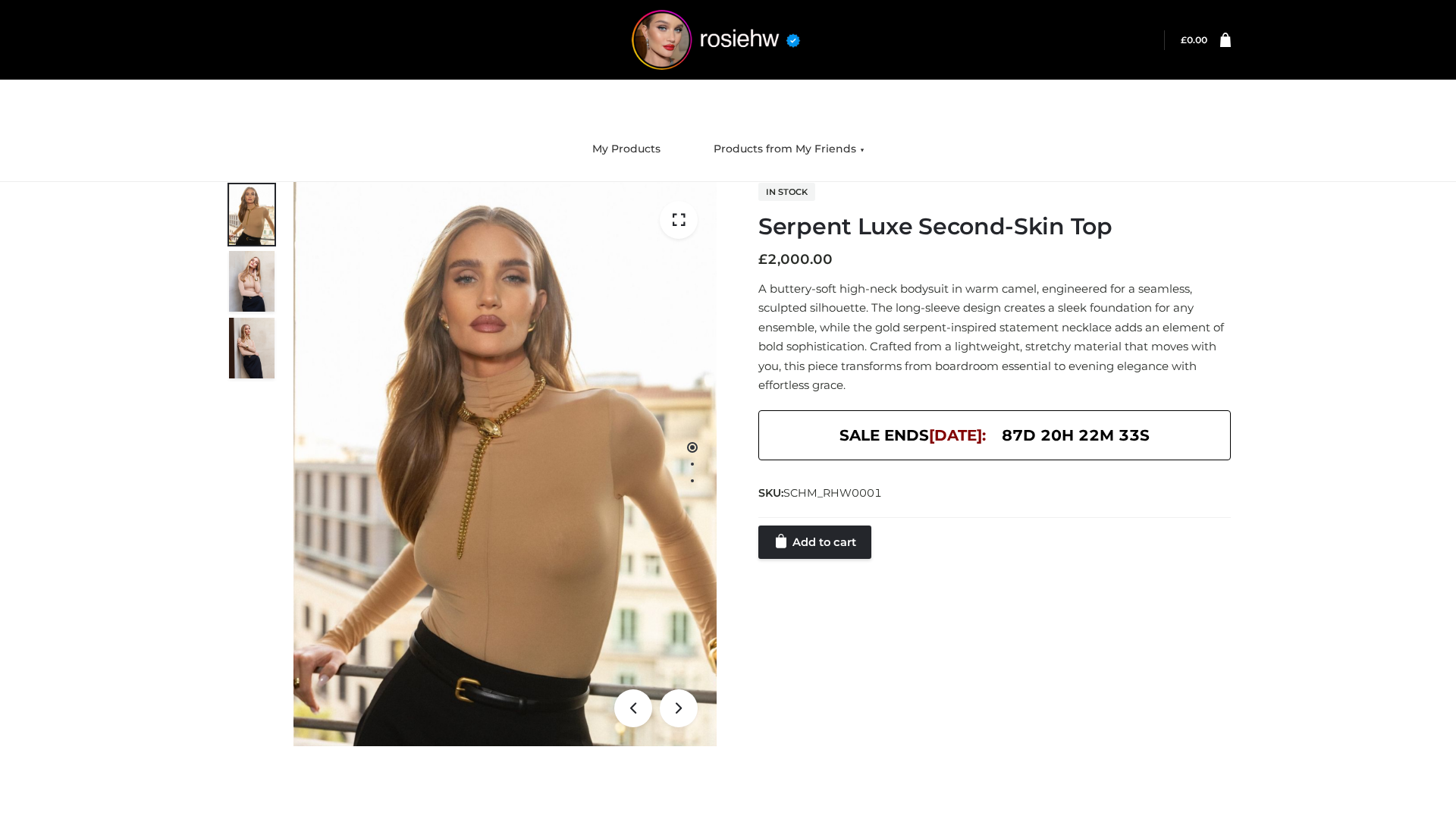 The width and height of the screenshot is (1456, 819). I want to click on bdi: 0.00, so click(1193, 40).